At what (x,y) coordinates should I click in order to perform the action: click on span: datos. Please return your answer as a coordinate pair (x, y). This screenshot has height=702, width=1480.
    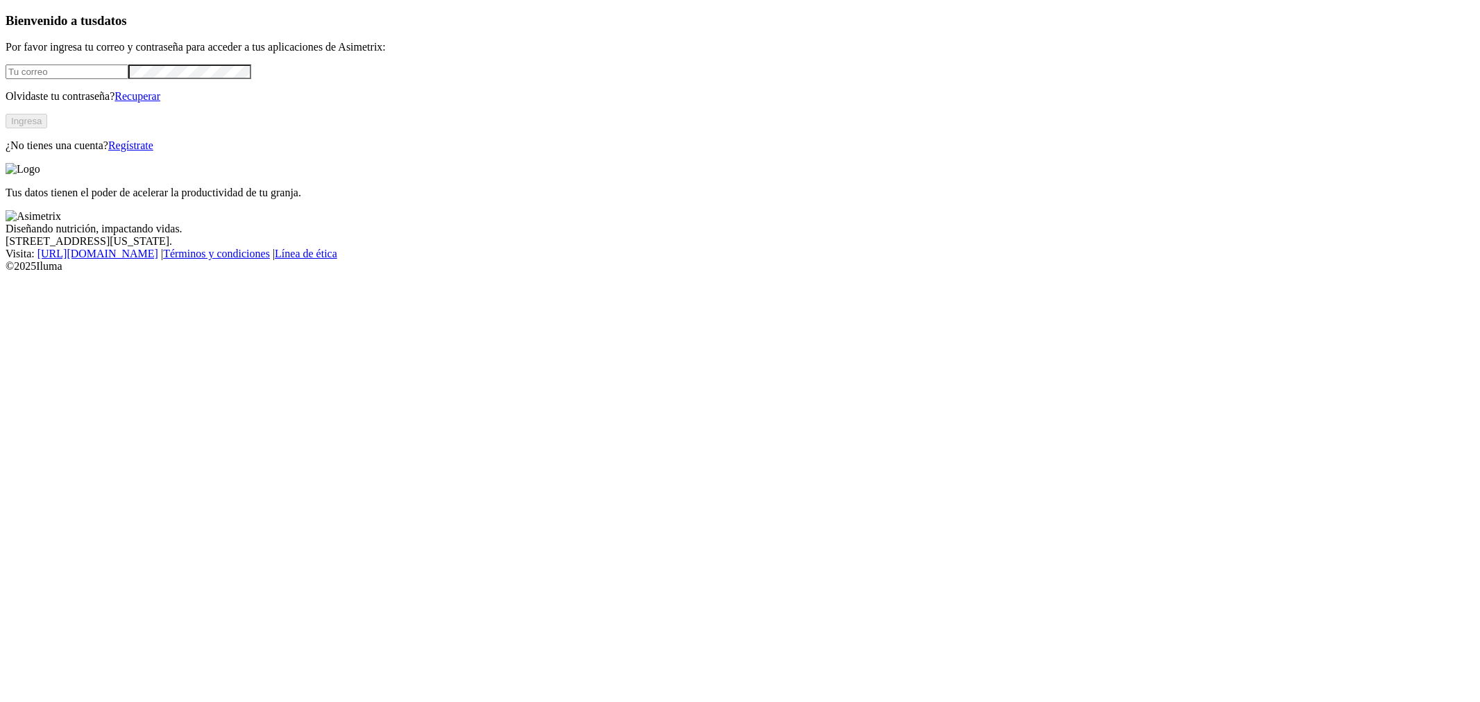
    Looking at the image, I should click on (112, 20).